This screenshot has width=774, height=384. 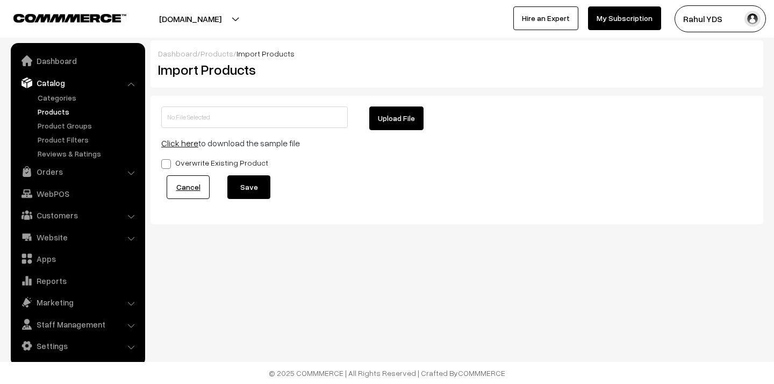 I want to click on button: Rahul YDS, so click(x=720, y=19).